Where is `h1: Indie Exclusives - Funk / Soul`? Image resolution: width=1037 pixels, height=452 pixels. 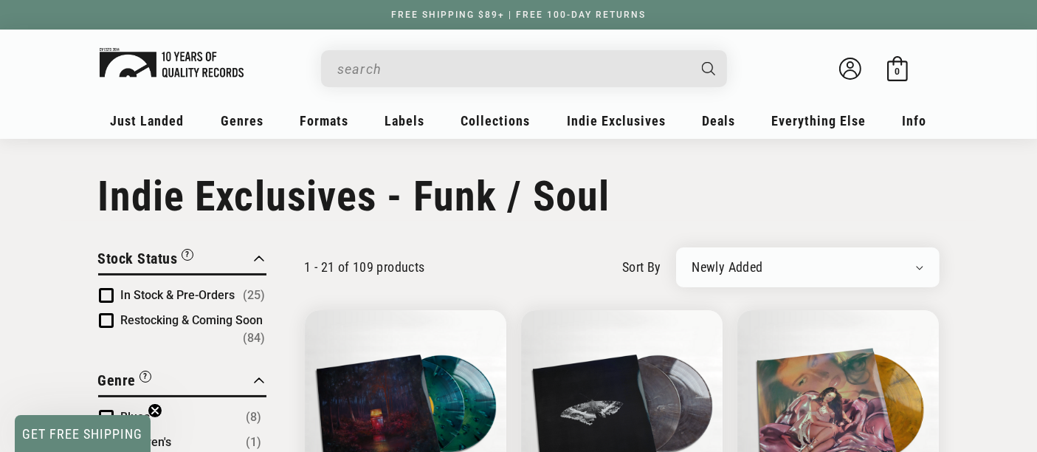
h1: Indie Exclusives - Funk / Soul is located at coordinates (519, 196).